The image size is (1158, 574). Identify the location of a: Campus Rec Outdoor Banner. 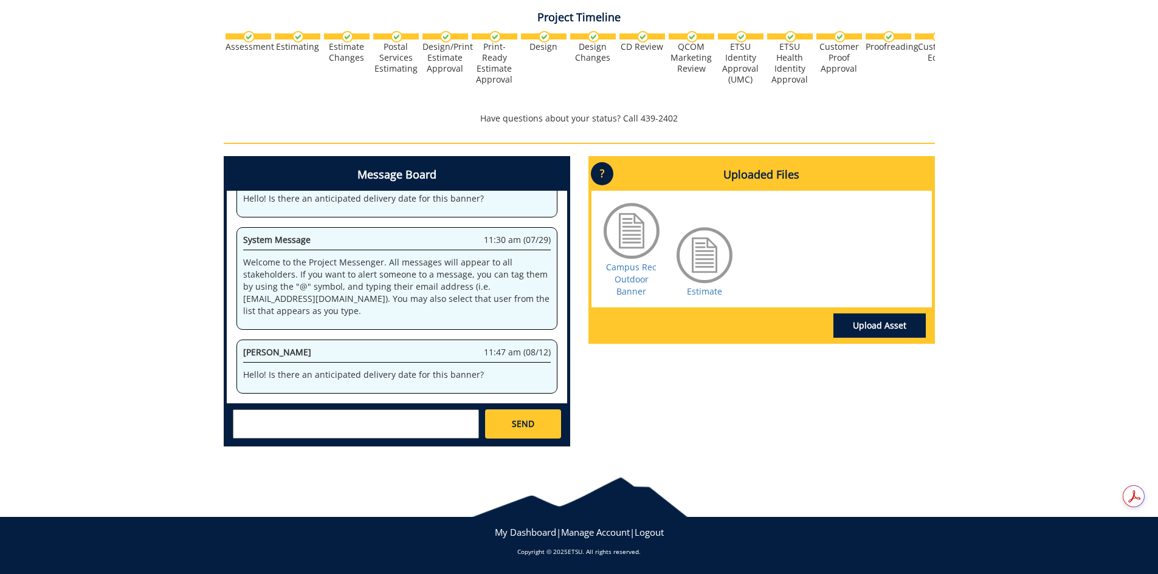
(631, 279).